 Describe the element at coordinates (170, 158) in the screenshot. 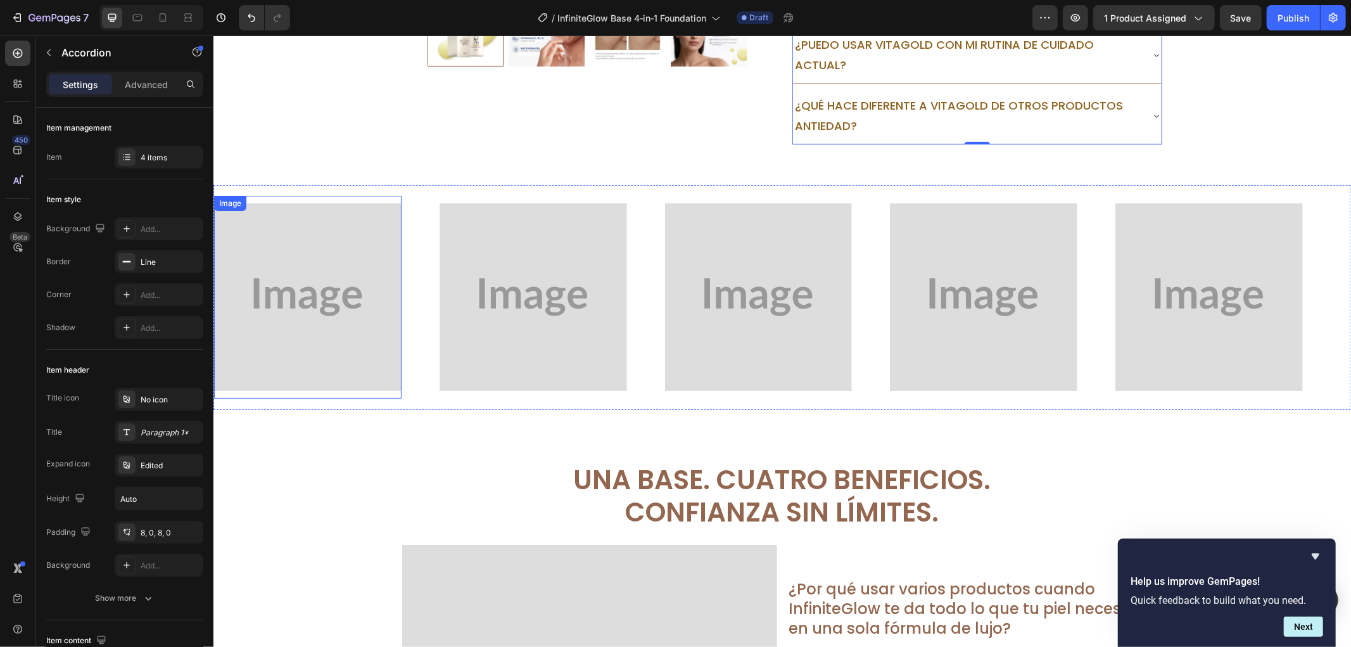

I see `div: 4 items` at that location.